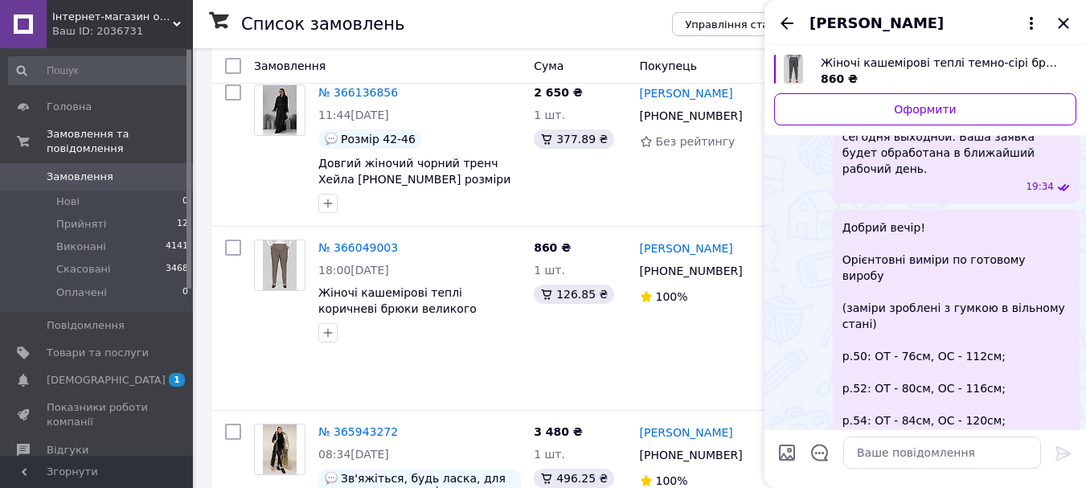  Describe the element at coordinates (746, 24) in the screenshot. I see `button: Управління статусами` at that location.